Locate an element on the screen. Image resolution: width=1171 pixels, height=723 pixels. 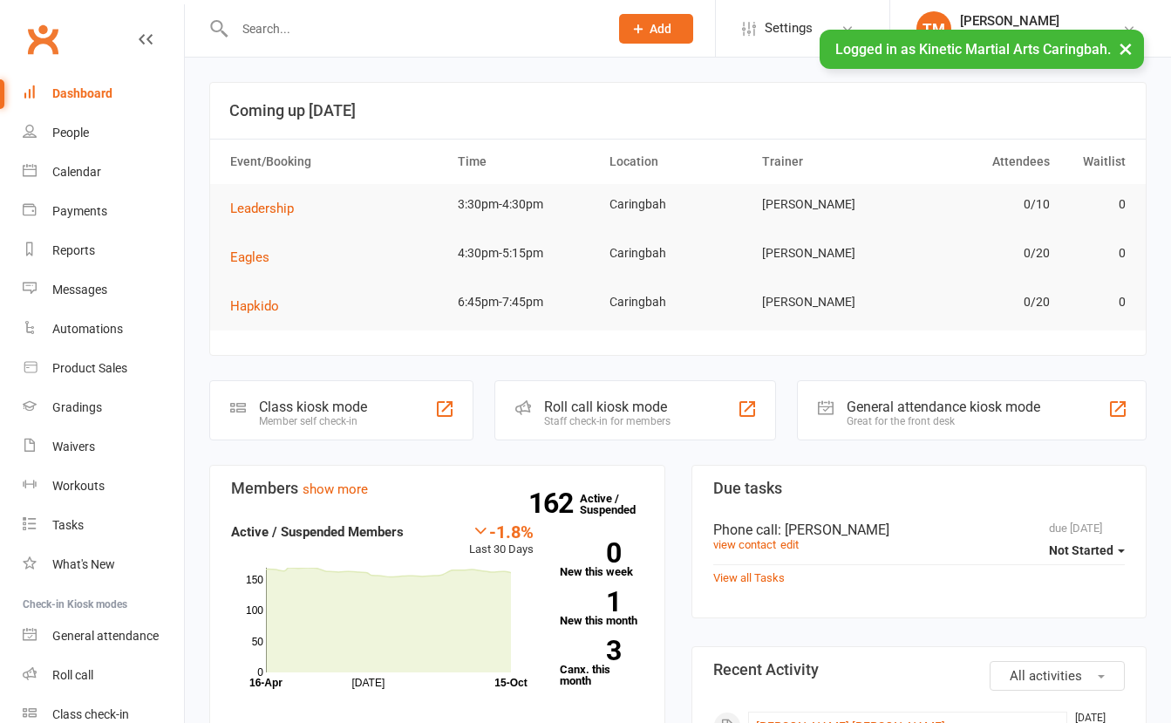
span: All activities is located at coordinates (1045, 676).